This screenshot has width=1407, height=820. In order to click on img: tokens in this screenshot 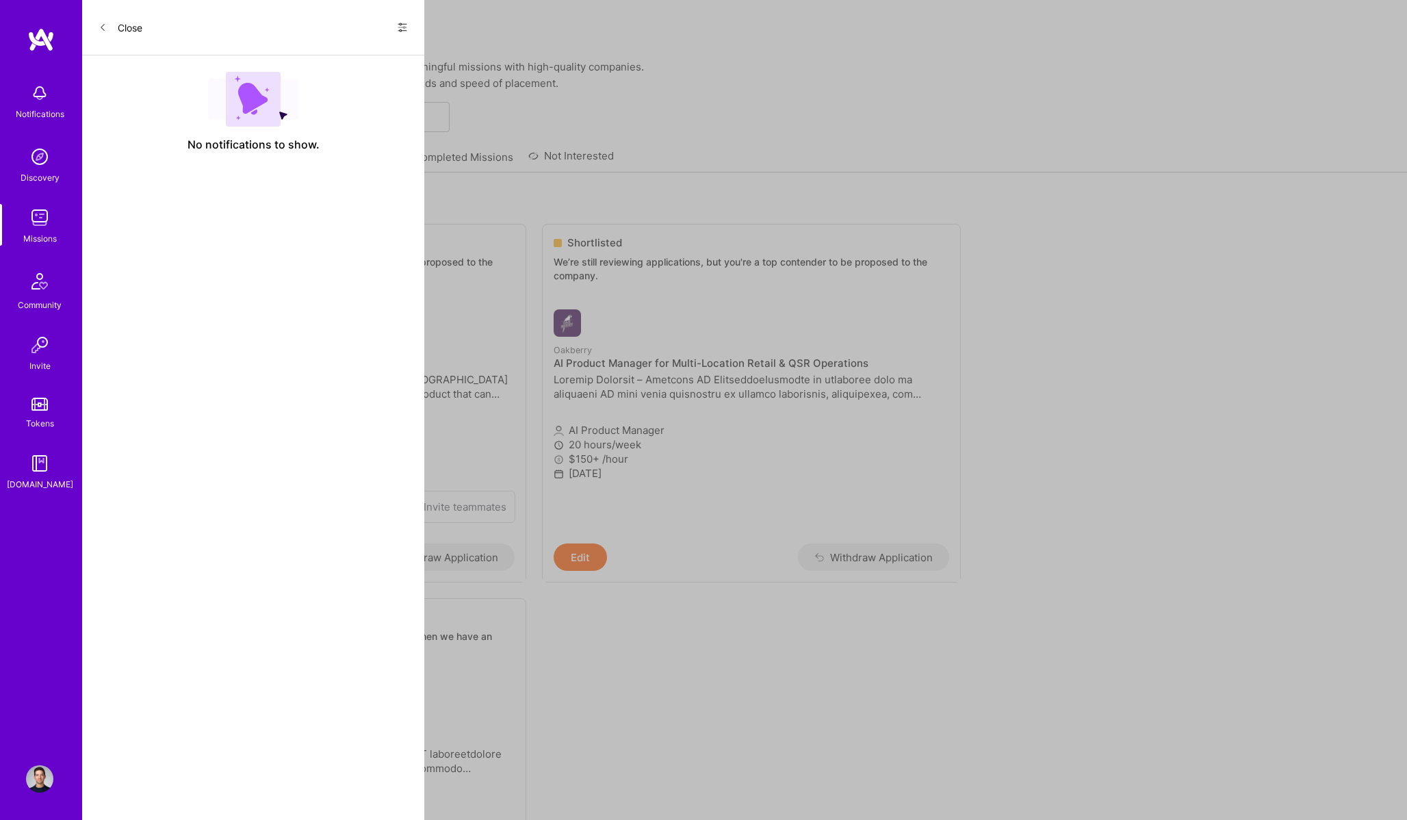, I will do `click(40, 404)`.